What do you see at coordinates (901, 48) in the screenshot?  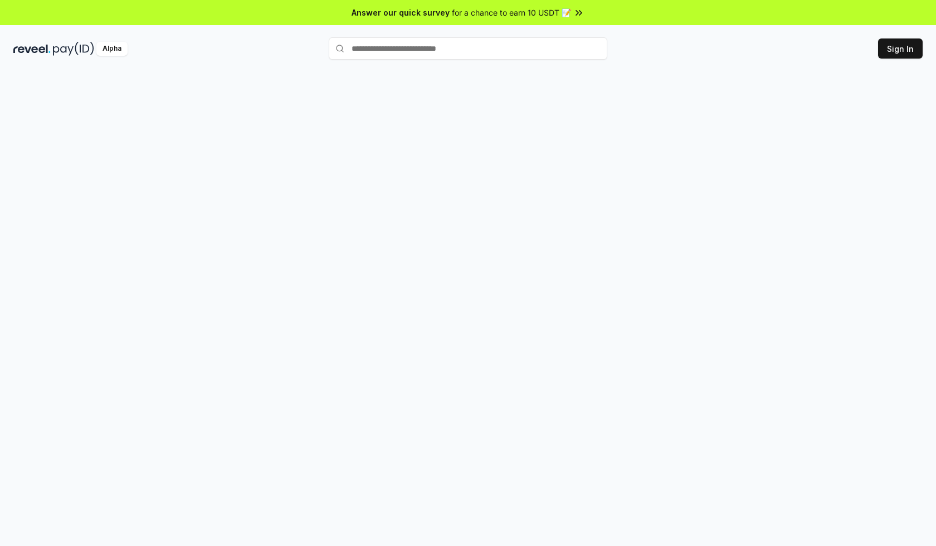 I see `button: Sign In` at bounding box center [901, 48].